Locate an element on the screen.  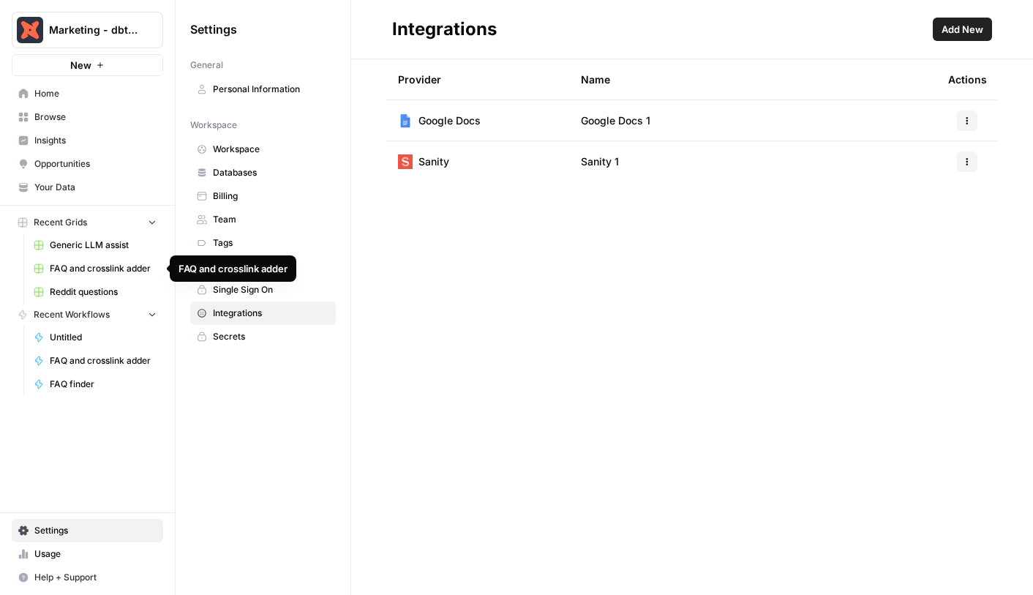
span: Tags is located at coordinates (271, 243).